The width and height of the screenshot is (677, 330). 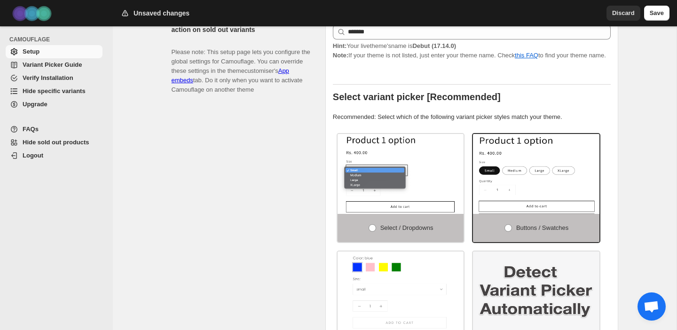 I want to click on p: If your theme is not listed, just enter your theme name. Check to find your theme name., so click(x=472, y=51).